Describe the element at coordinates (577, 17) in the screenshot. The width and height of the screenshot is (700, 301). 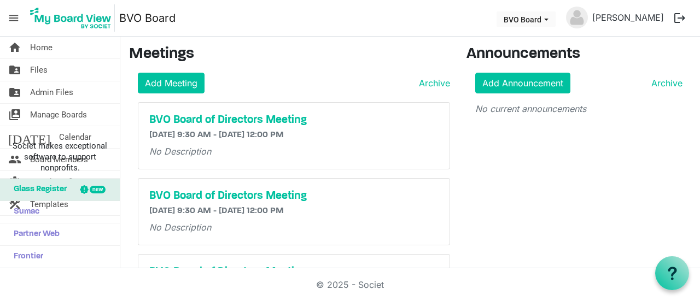
I see `img: no-profile-picture.svg` at that location.